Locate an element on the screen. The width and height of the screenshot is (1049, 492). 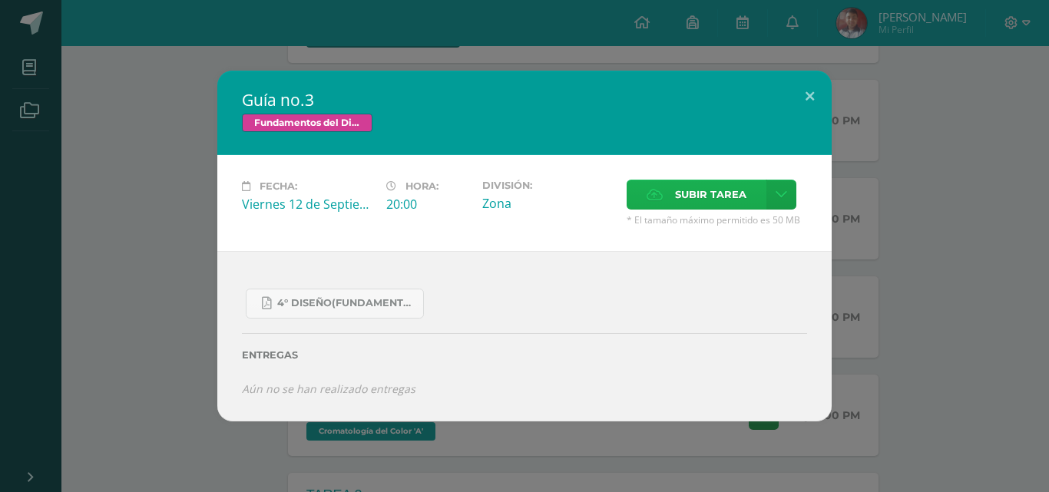
div: Zona is located at coordinates (548, 203).